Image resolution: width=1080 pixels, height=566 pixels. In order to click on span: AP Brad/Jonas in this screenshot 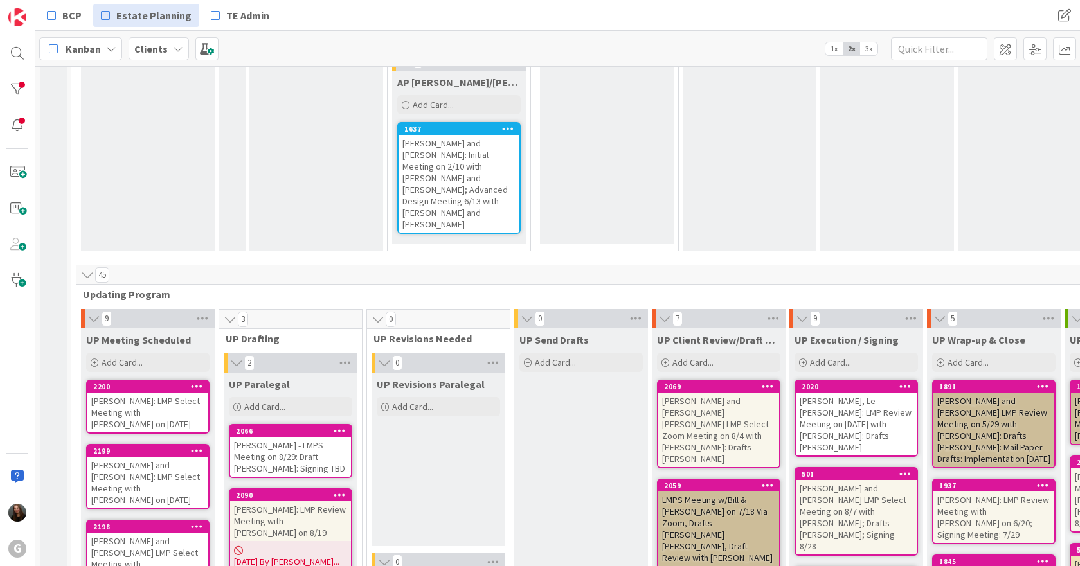, I will do `click(459, 82)`.